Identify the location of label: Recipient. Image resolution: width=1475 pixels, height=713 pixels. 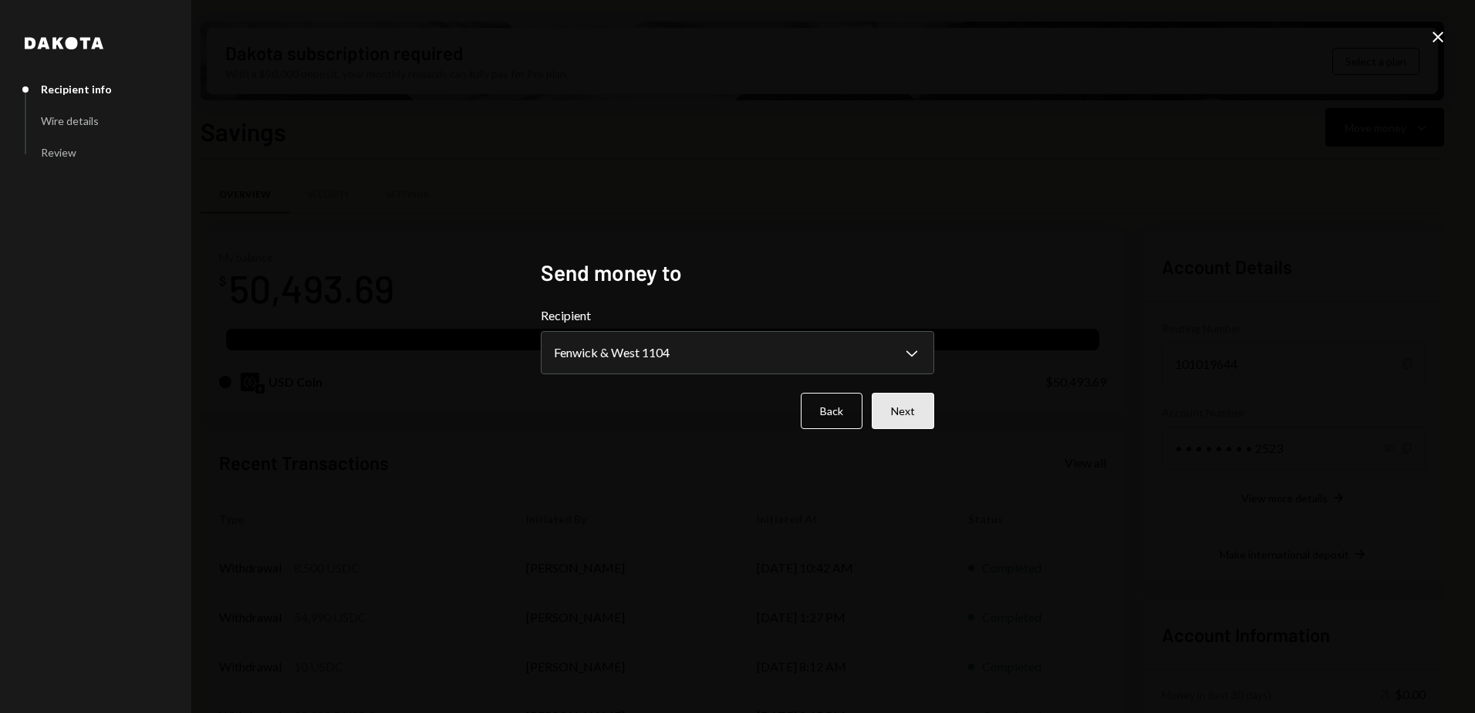
(737, 315).